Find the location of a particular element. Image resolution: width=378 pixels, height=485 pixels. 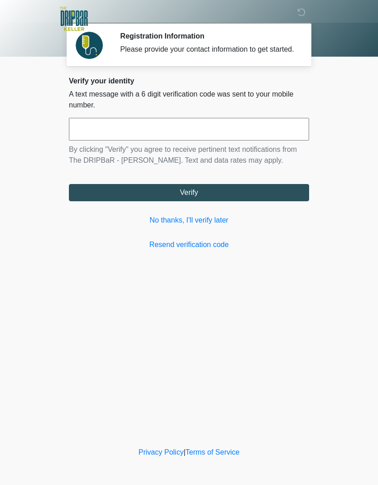

h2: Verify your identity is located at coordinates (189, 81).